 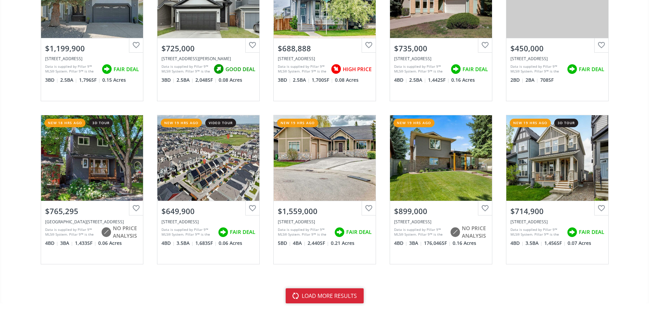 What do you see at coordinates (318, 243) in the screenshot?
I see `span: 2,440 SF` at bounding box center [318, 243].